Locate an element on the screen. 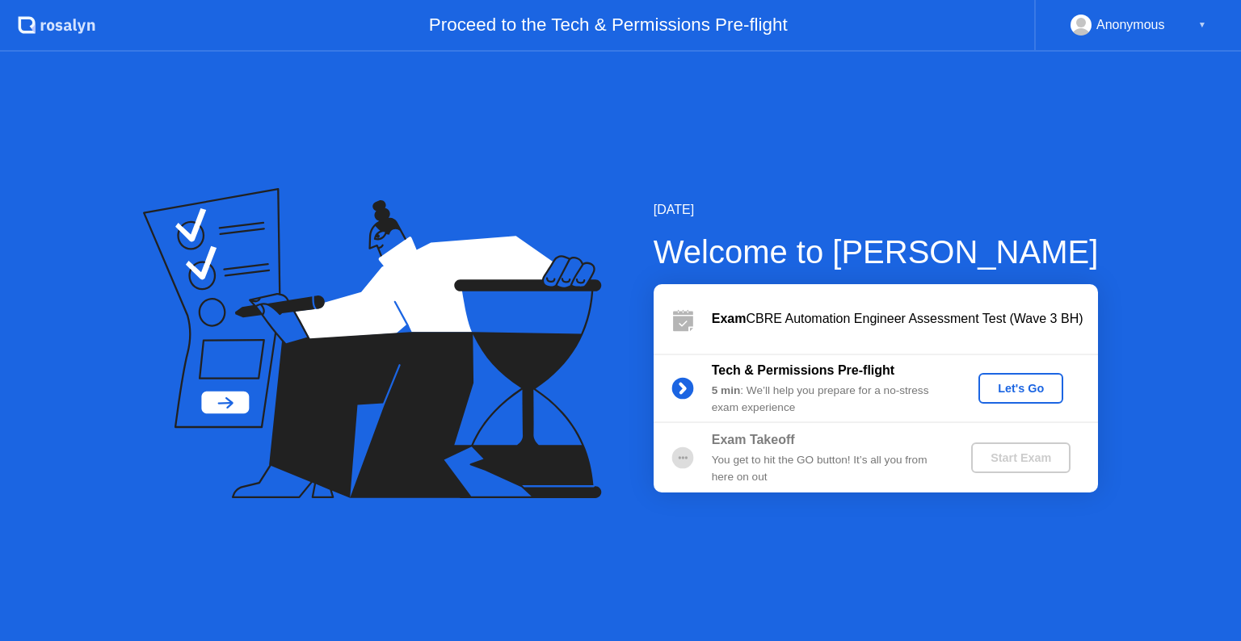 The height and width of the screenshot is (641, 1241). b: 5 min is located at coordinates (726, 390).